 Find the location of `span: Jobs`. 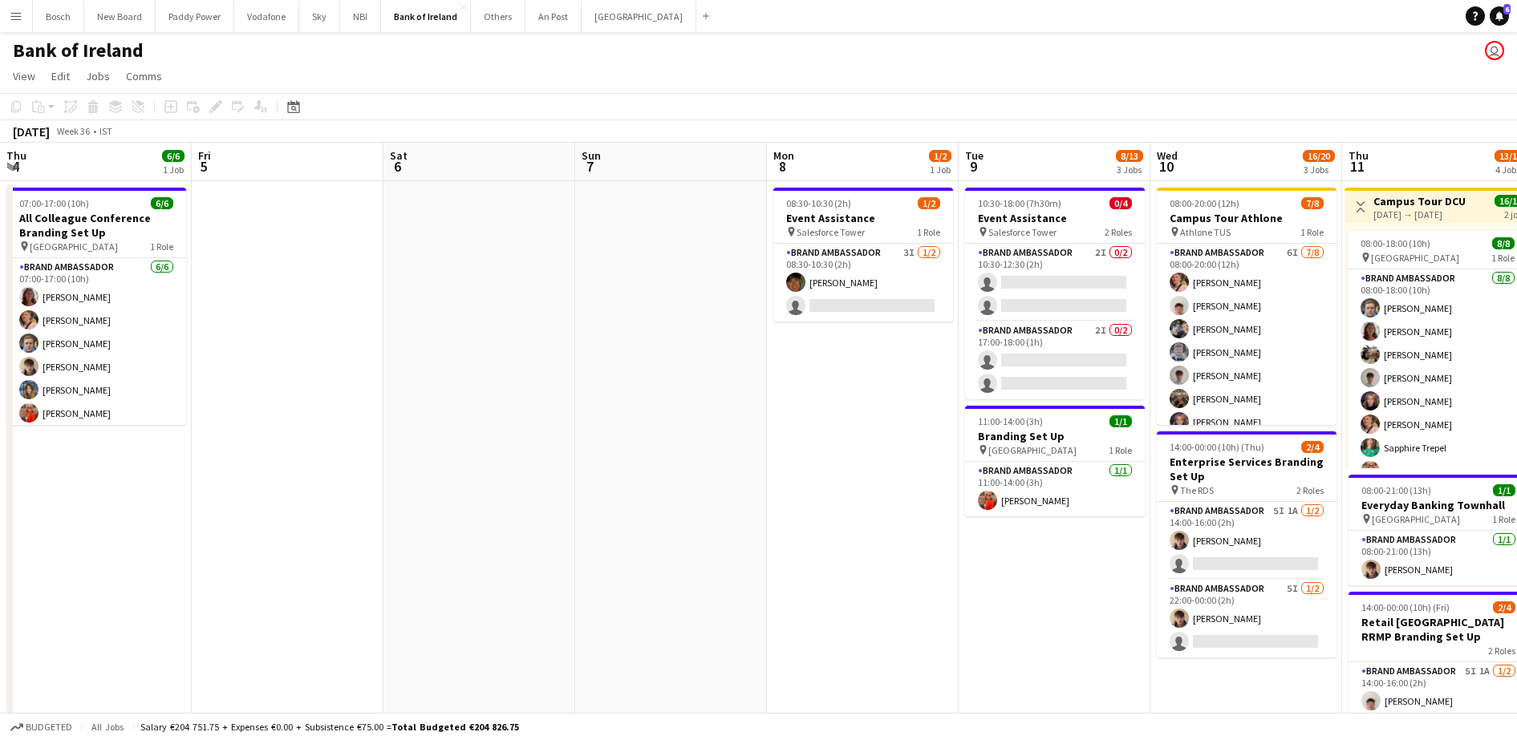

span: Jobs is located at coordinates (98, 76).